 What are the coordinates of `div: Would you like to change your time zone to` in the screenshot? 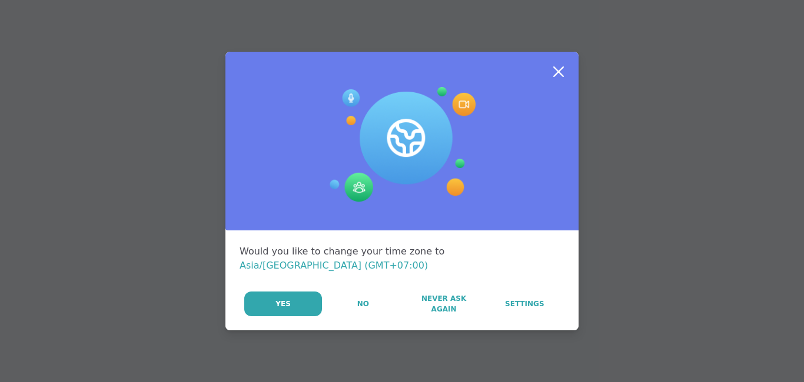 It's located at (402, 259).